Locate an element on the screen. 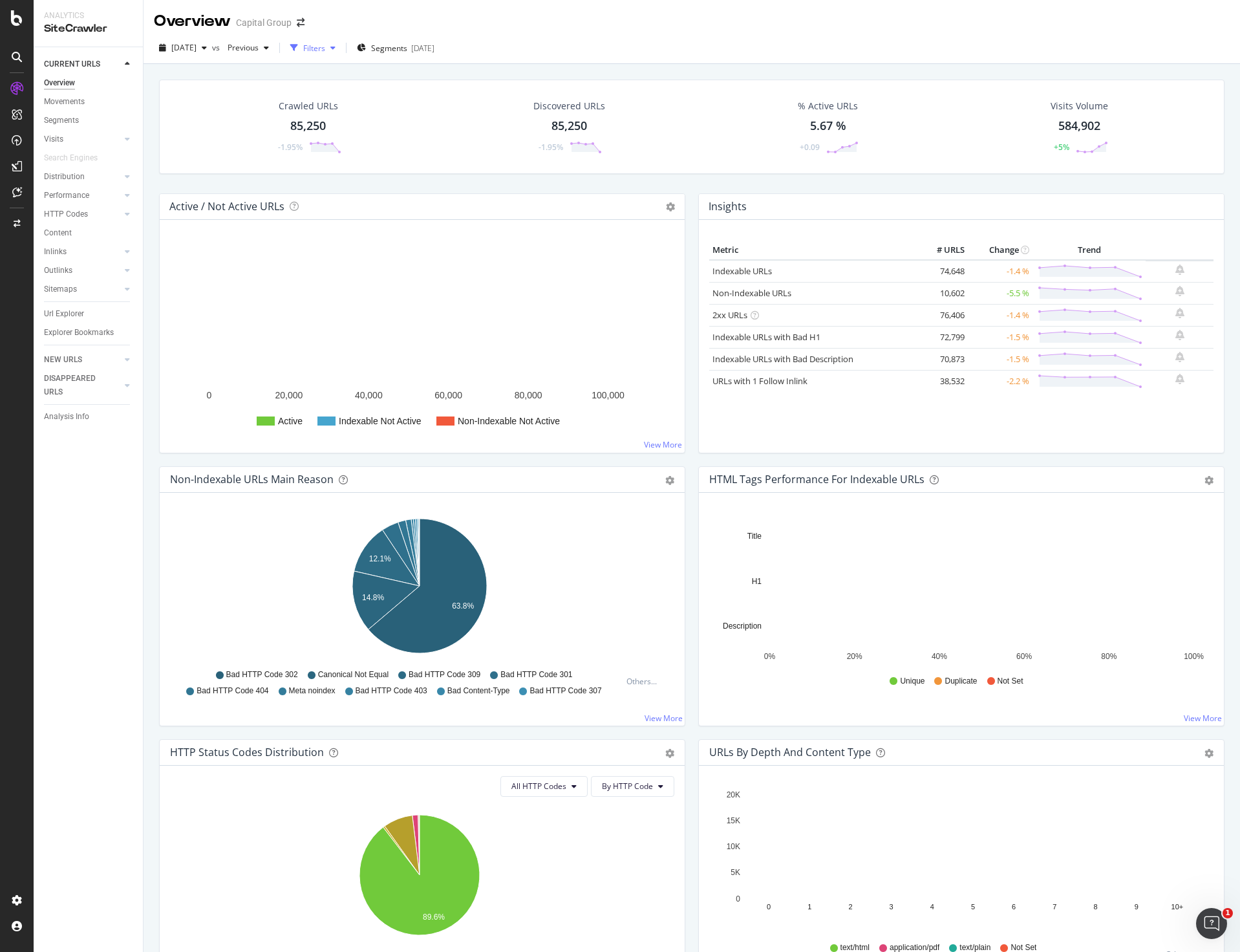 The image size is (1240, 952). td: 70,873 is located at coordinates (942, 359).